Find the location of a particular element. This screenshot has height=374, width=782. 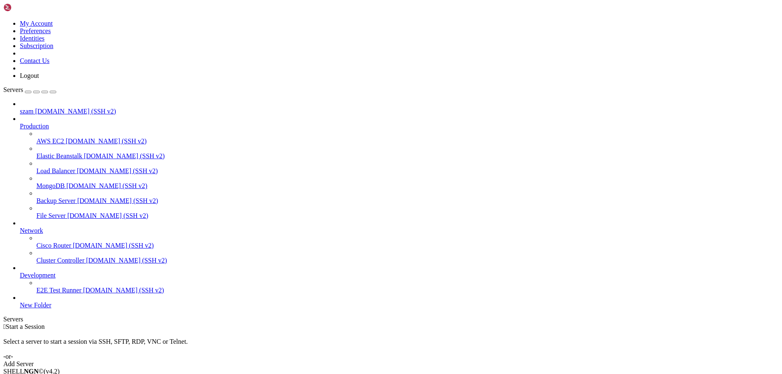

span: Cluster Controller is located at coordinates (60, 260).